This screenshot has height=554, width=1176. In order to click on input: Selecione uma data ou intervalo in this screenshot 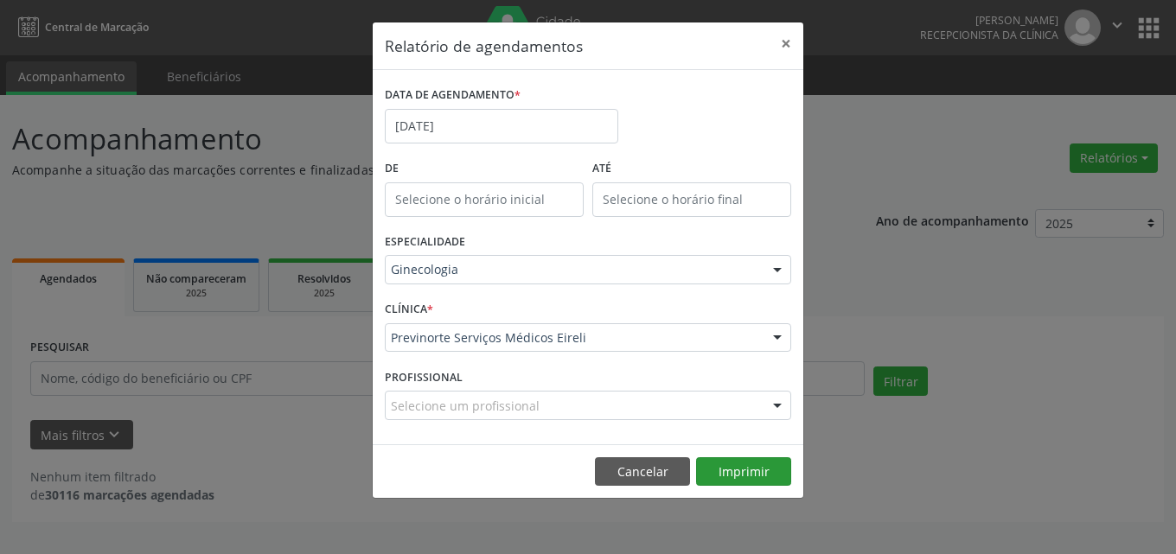, I will do `click(501, 126)`.